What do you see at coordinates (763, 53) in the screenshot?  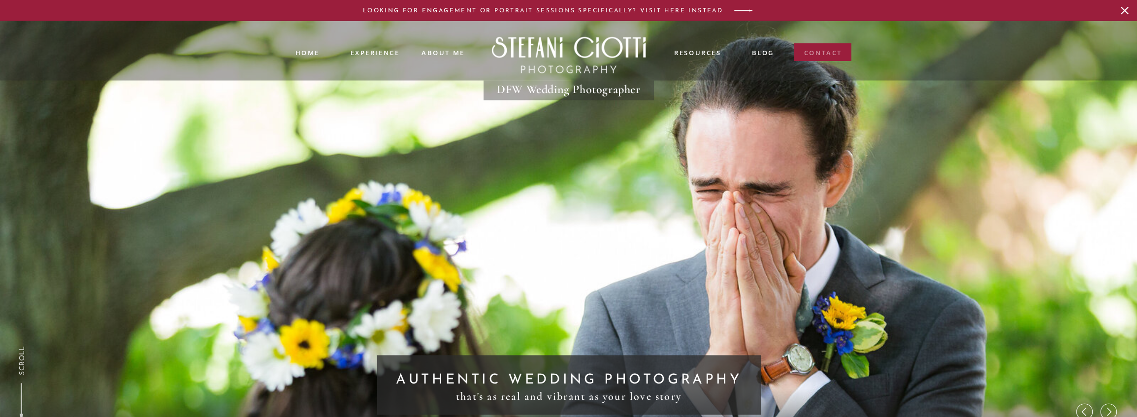 I see `a: blog` at bounding box center [763, 53].